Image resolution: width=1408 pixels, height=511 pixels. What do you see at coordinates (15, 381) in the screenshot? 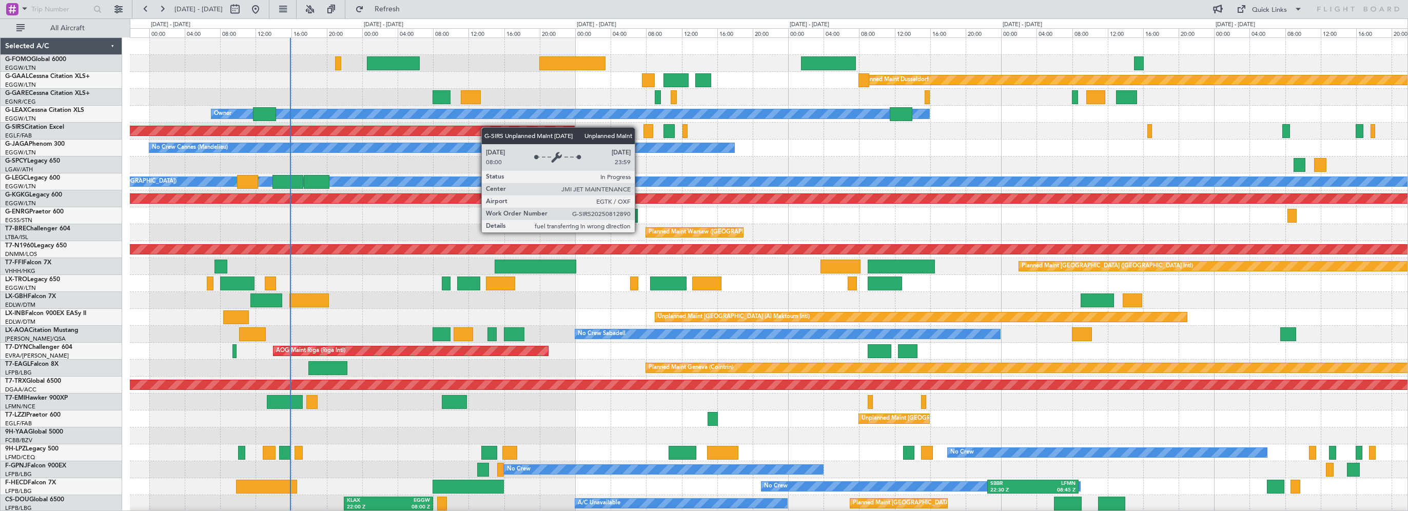
I see `span: T7-TRX` at bounding box center [15, 381].